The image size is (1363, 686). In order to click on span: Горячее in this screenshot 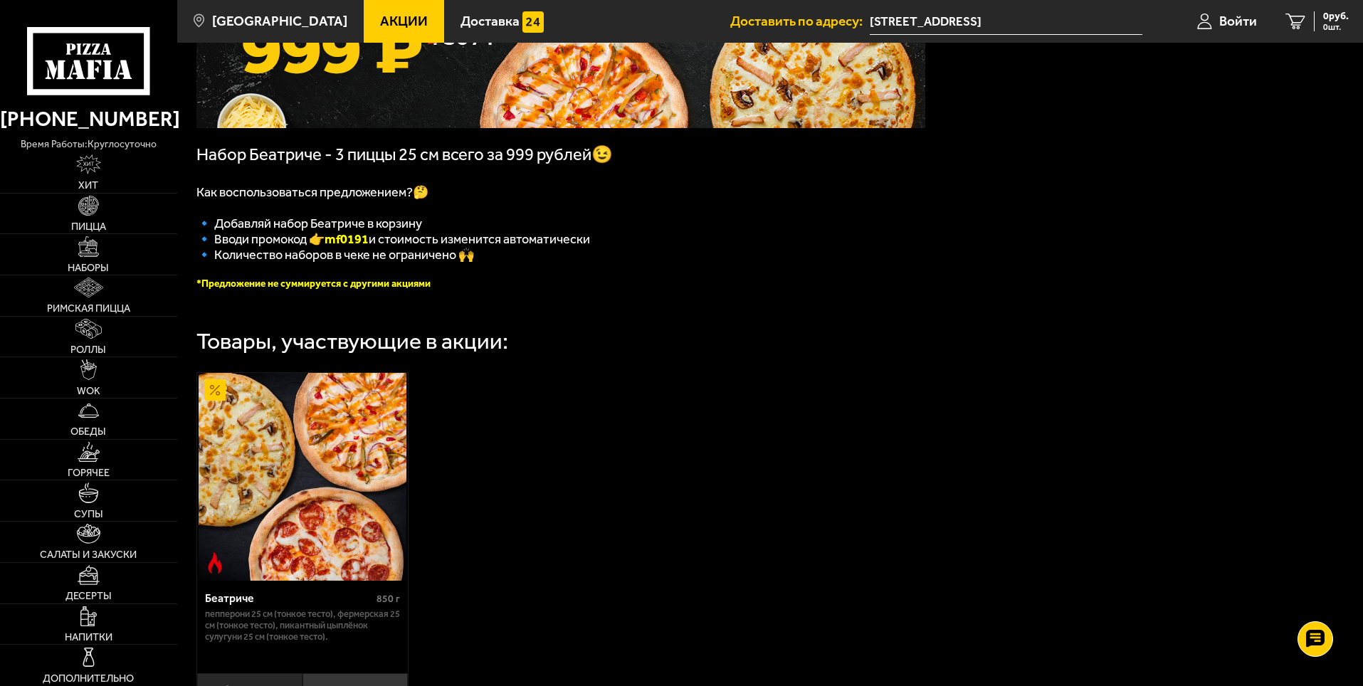, I will do `click(88, 473)`.